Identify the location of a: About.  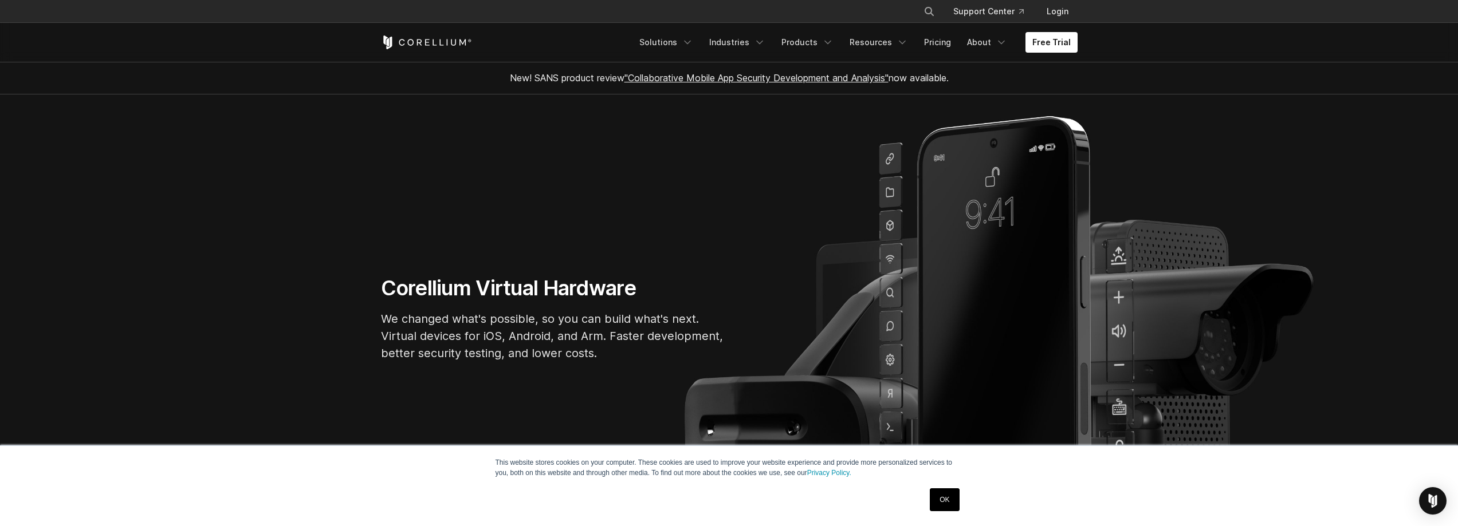
(987, 42).